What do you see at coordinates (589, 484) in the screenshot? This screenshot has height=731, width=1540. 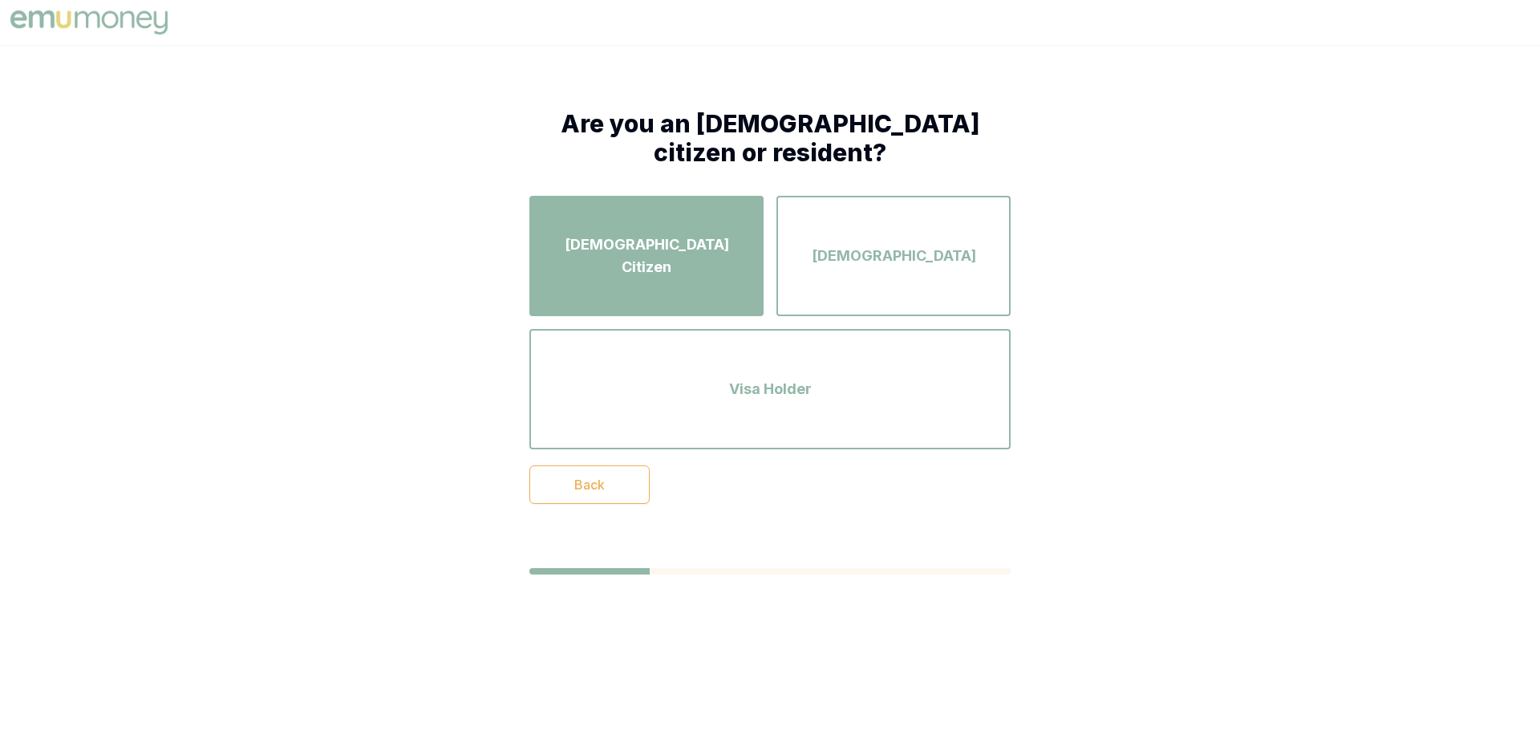 I see `button: Back` at bounding box center [589, 484].